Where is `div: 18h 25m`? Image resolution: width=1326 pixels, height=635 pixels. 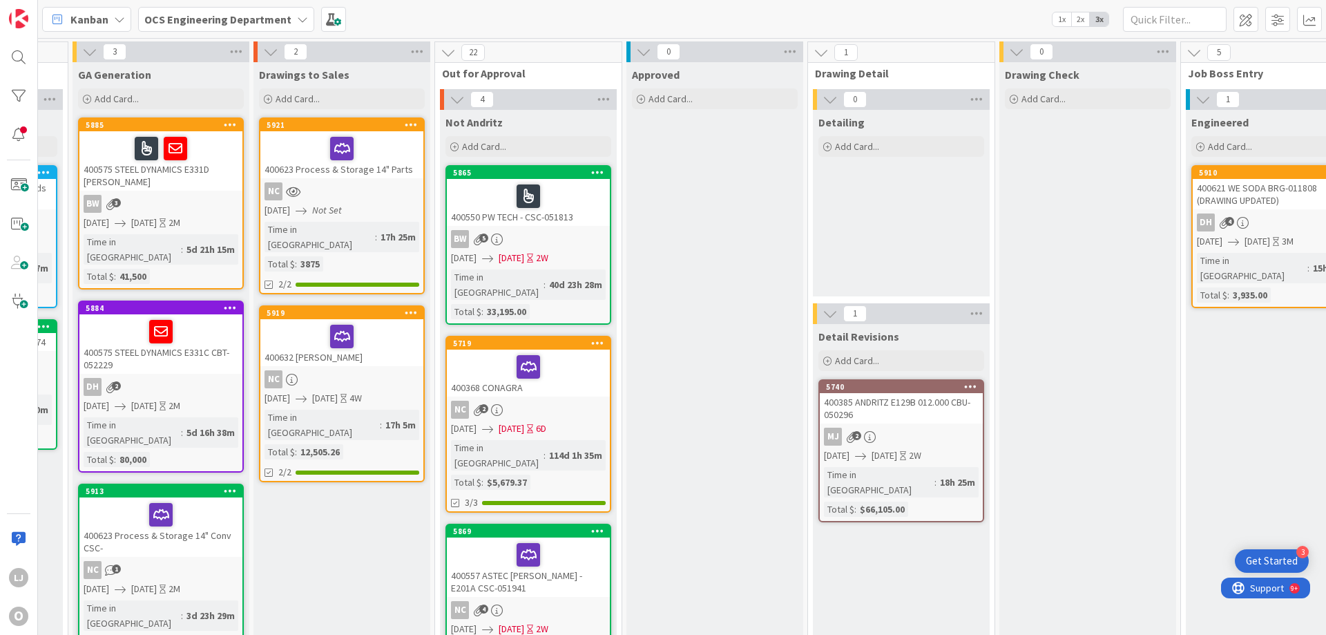 div: 18h 25m is located at coordinates (957, 482).